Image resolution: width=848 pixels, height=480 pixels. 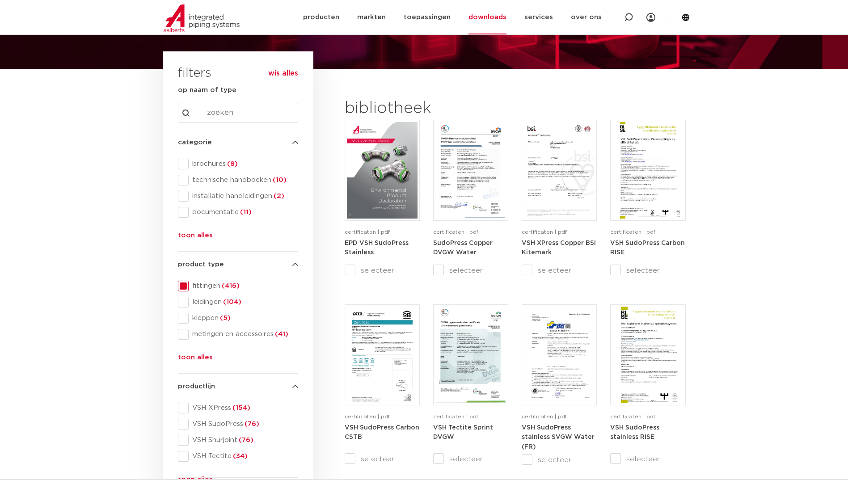 What do you see at coordinates (238, 164) in the screenshot?
I see `div: brochures(8)` at bounding box center [238, 164].